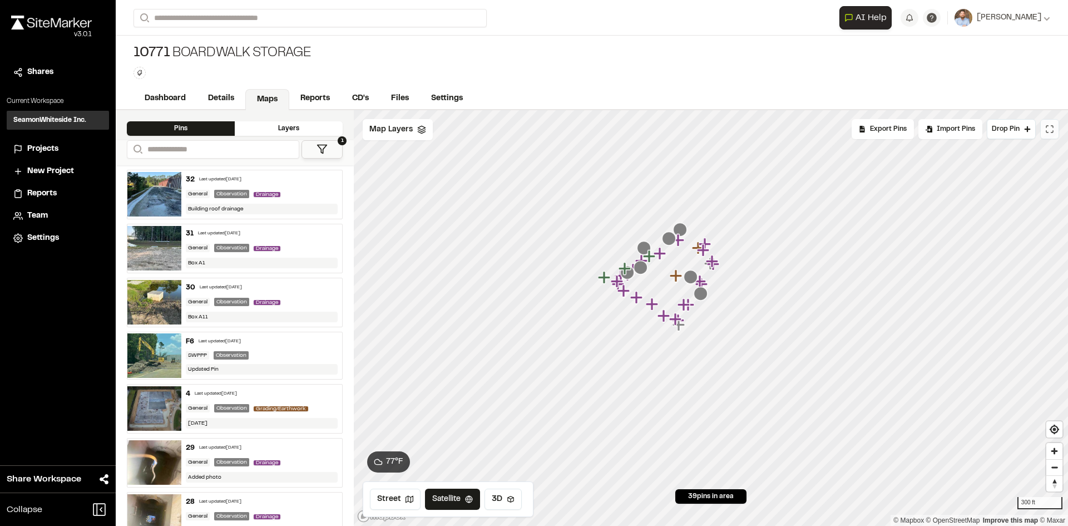 Image resolution: width=1068 pixels, height=526 pixels. I want to click on button: Zoom in, so click(1054, 451).